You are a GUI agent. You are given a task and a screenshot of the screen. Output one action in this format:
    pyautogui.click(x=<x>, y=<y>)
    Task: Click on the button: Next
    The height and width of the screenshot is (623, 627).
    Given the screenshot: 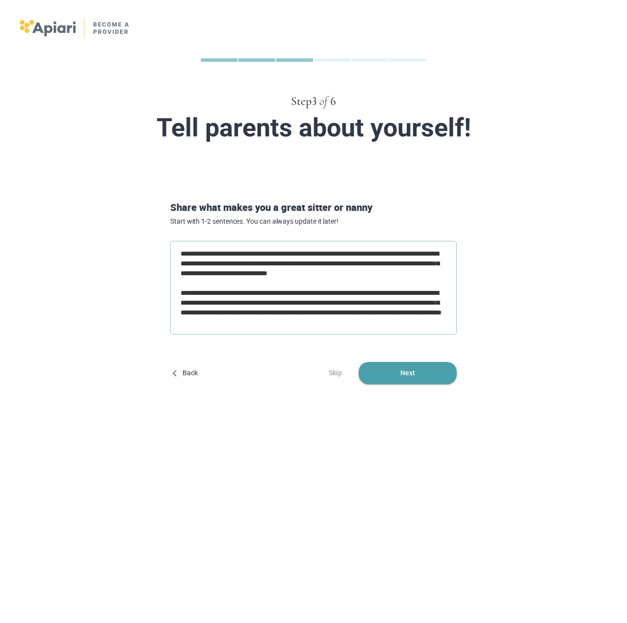 What is the action you would take?
    pyautogui.click(x=408, y=373)
    